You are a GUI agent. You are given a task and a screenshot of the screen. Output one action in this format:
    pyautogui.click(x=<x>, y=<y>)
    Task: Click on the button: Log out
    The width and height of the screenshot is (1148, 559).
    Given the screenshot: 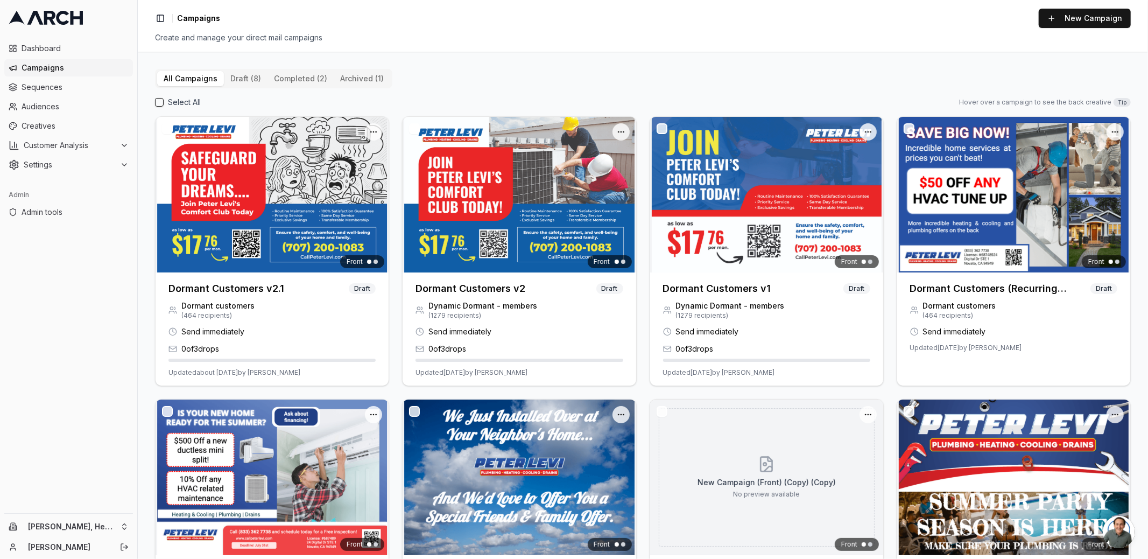 What is the action you would take?
    pyautogui.click(x=124, y=547)
    